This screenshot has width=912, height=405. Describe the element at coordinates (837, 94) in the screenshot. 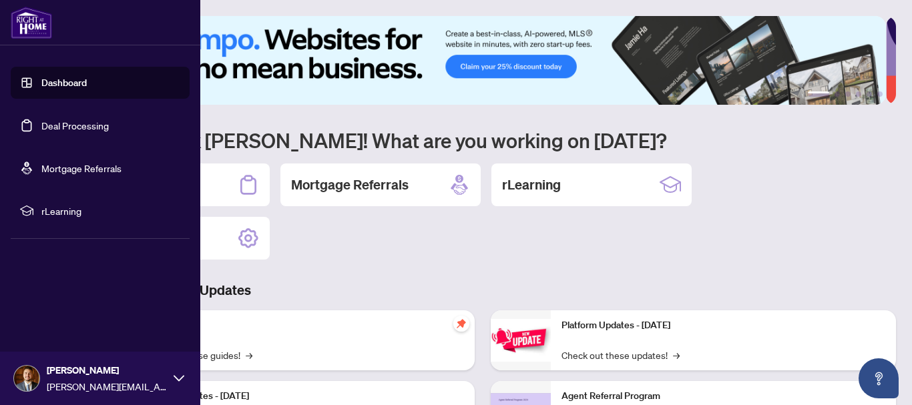

I see `button: 2` at that location.